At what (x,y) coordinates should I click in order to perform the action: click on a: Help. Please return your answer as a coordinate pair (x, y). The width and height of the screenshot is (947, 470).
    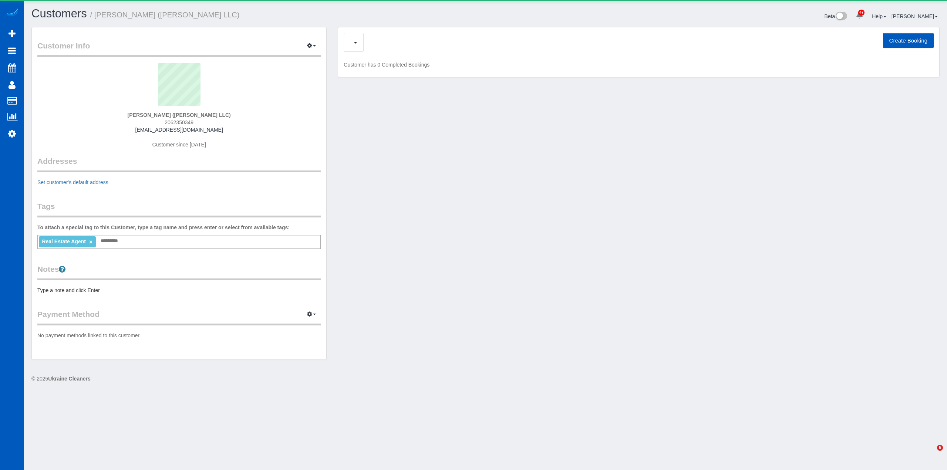
    Looking at the image, I should click on (879, 16).